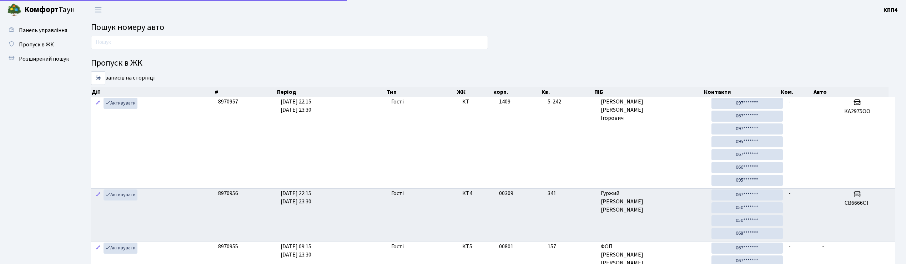 The width and height of the screenshot is (906, 264). Describe the element at coordinates (43, 30) in the screenshot. I see `span: Панель управління` at that location.